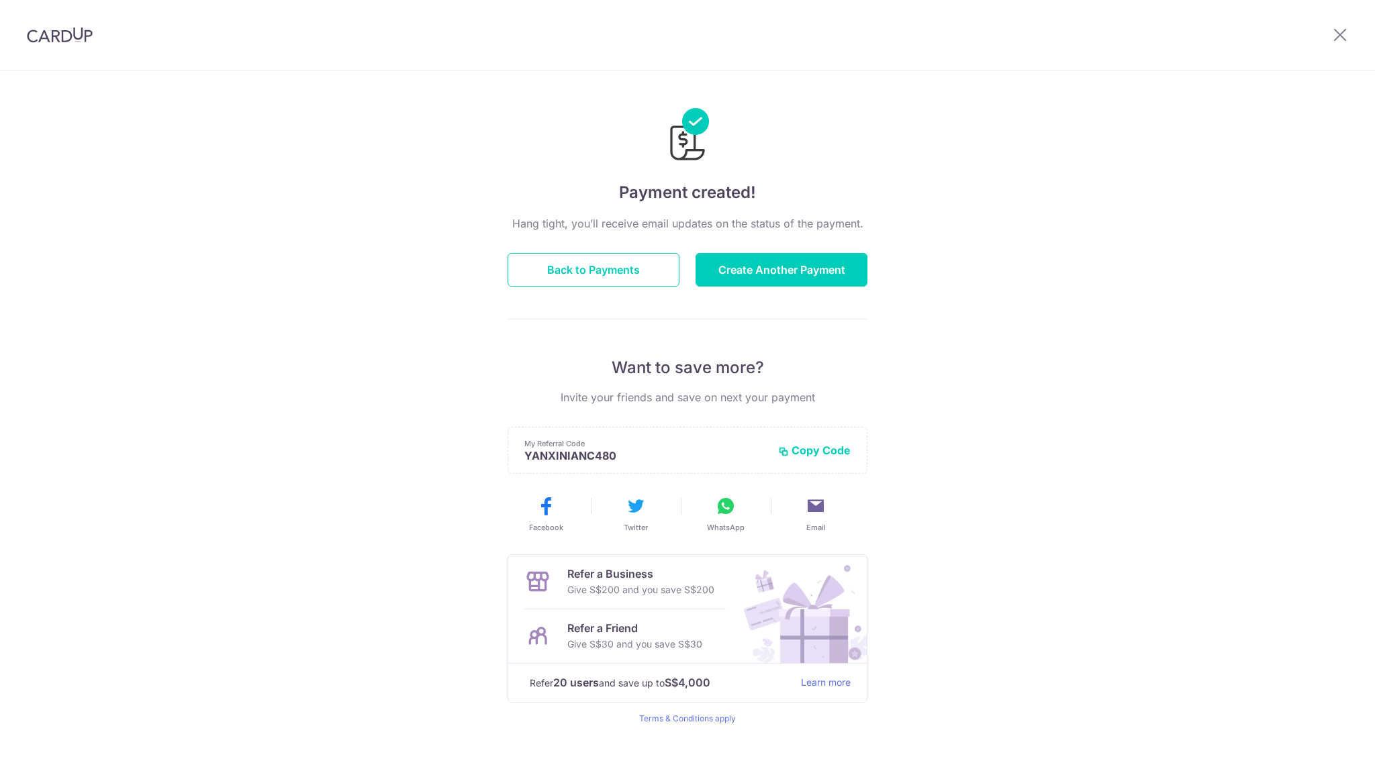 The image size is (1375, 769). I want to click on strong: 20 users, so click(576, 683).